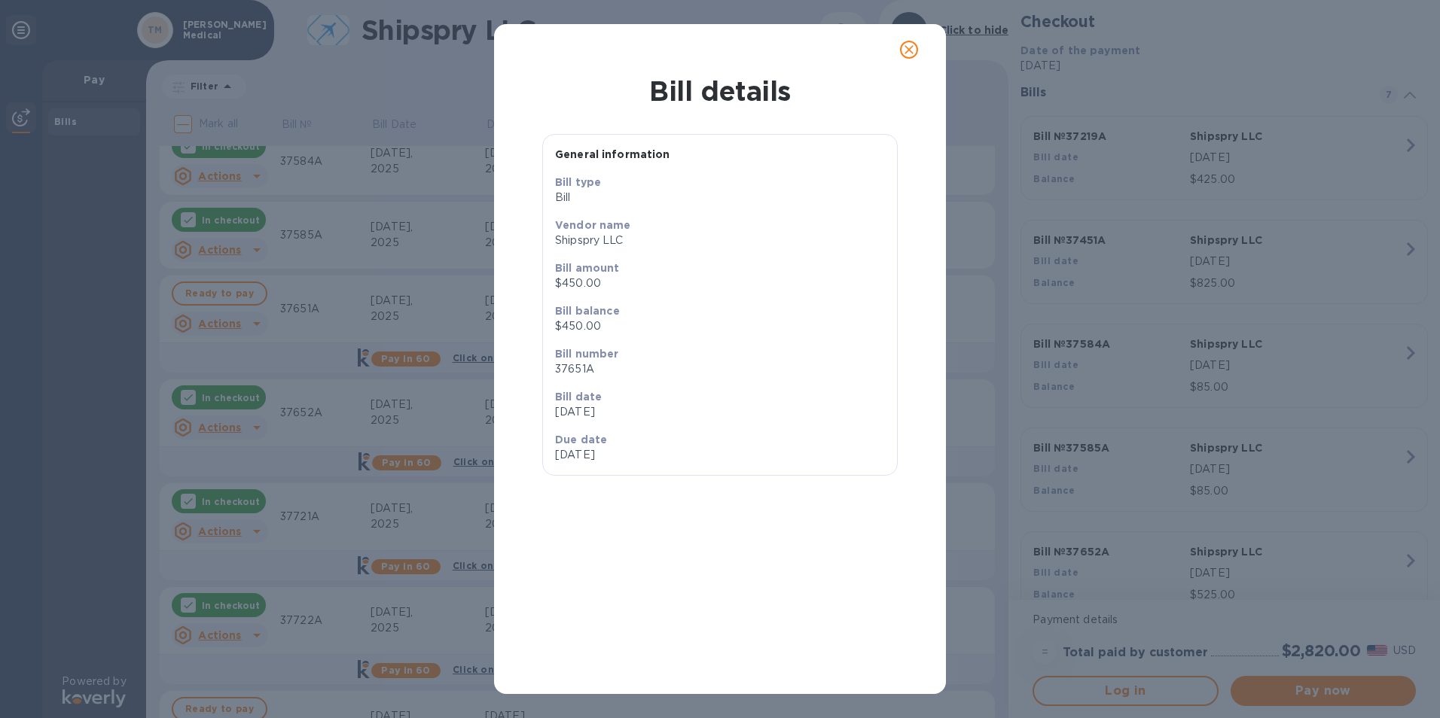 Image resolution: width=1440 pixels, height=718 pixels. I want to click on b: Bill number, so click(587, 354).